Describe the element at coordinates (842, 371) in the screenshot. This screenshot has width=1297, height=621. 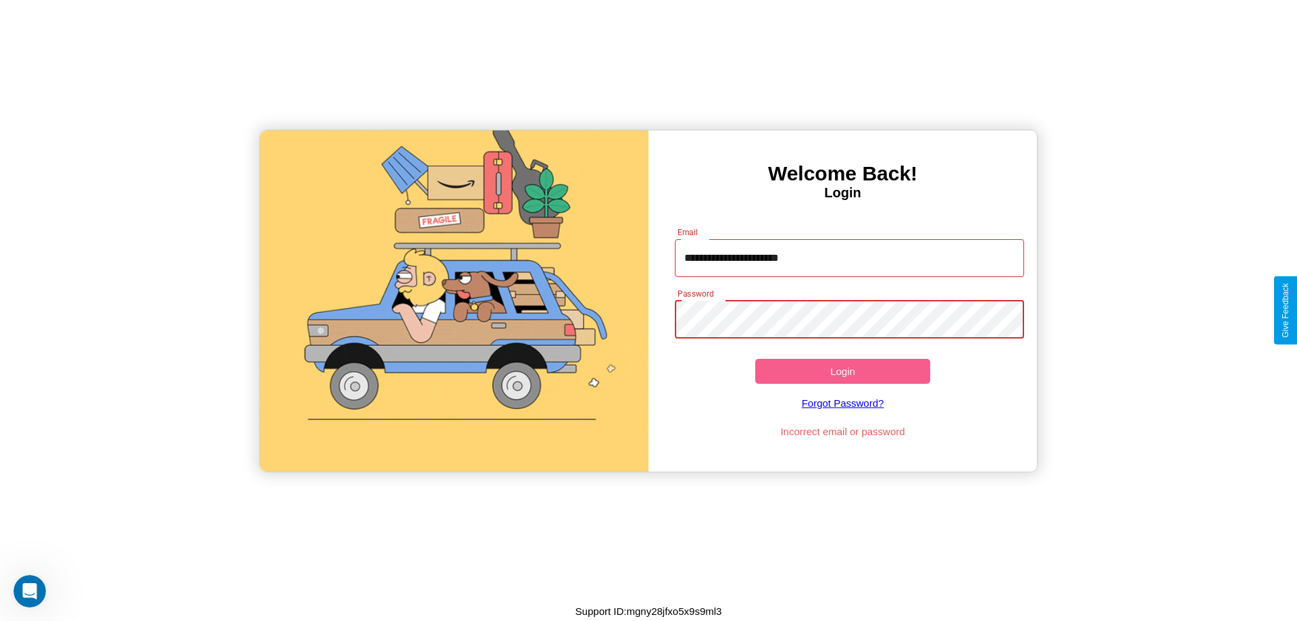
I see `button: Login` at that location.